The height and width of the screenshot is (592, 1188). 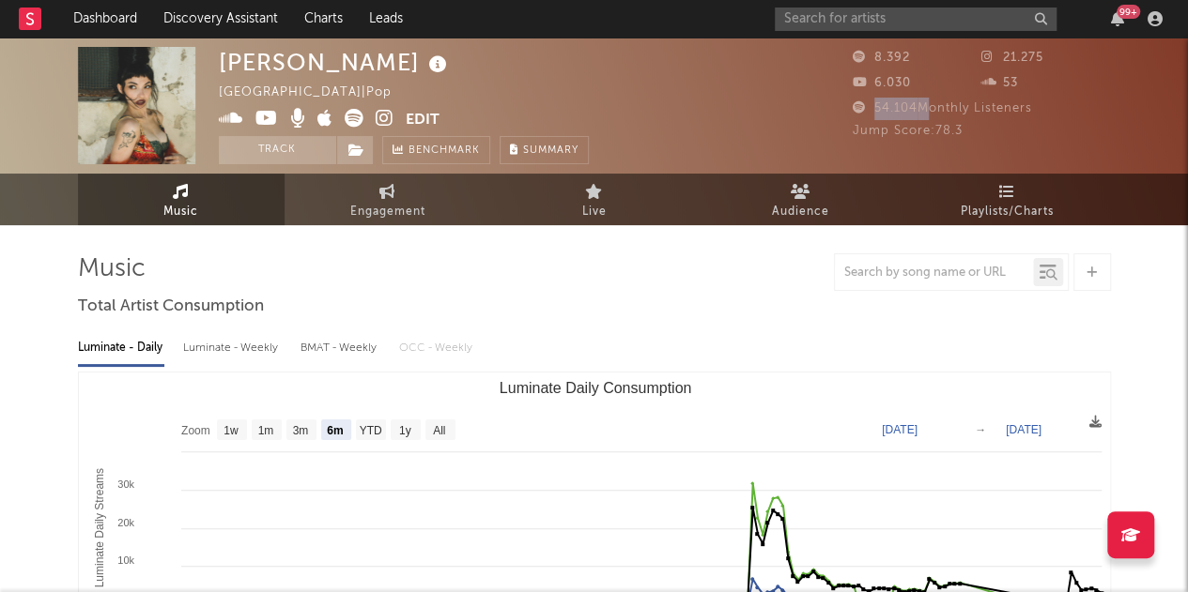 What do you see at coordinates (933, 273) in the screenshot?
I see `input: Search by song name or URL` at bounding box center [933, 273].